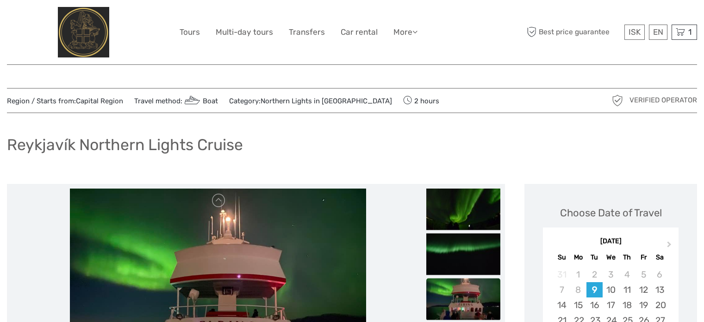  I want to click on div: Tu, so click(594, 257).